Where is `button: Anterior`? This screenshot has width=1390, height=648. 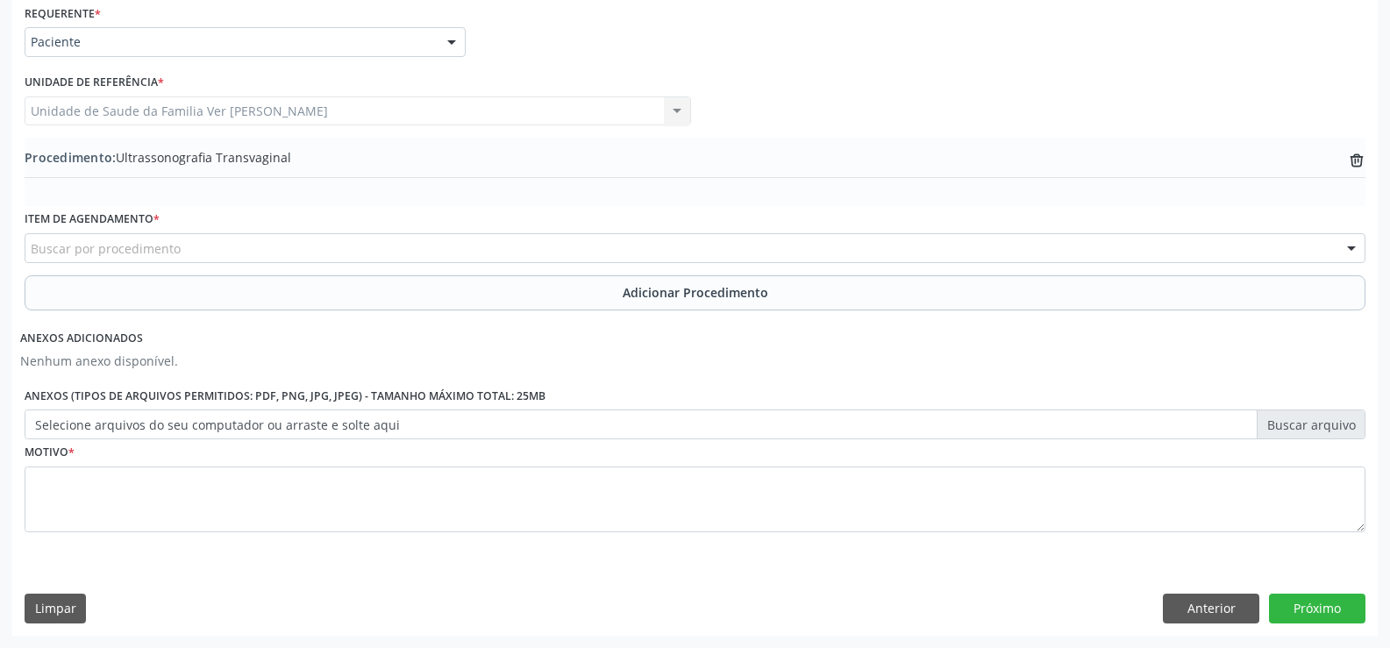 button: Anterior is located at coordinates (1211, 609).